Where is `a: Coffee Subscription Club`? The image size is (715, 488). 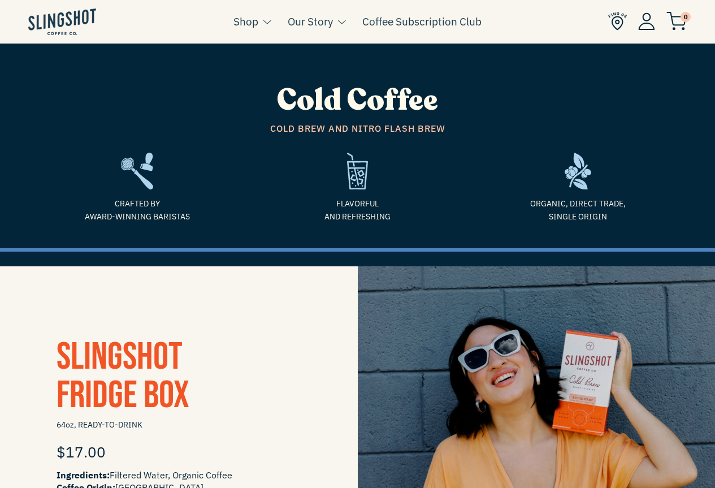
a: Coffee Subscription Club is located at coordinates (421, 21).